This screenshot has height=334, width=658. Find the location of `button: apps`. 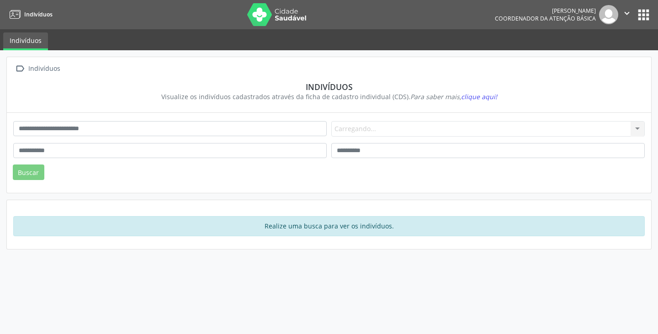

button: apps is located at coordinates (644, 15).